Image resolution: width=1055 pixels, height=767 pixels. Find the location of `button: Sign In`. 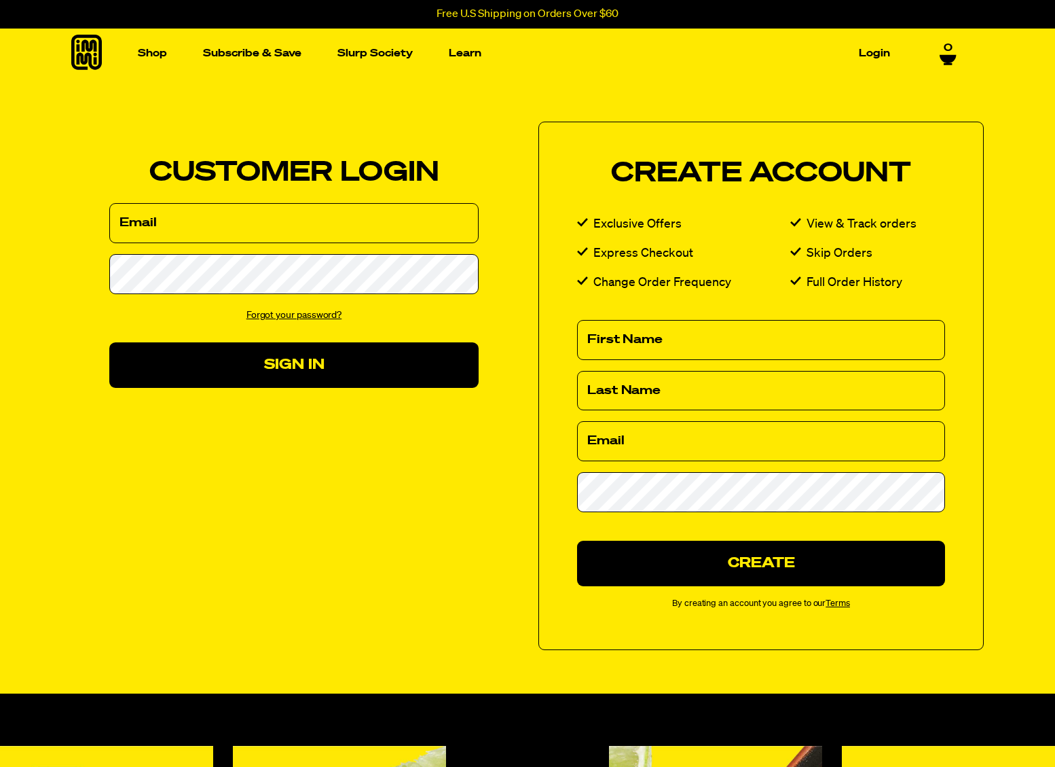

button: Sign In is located at coordinates (294, 365).